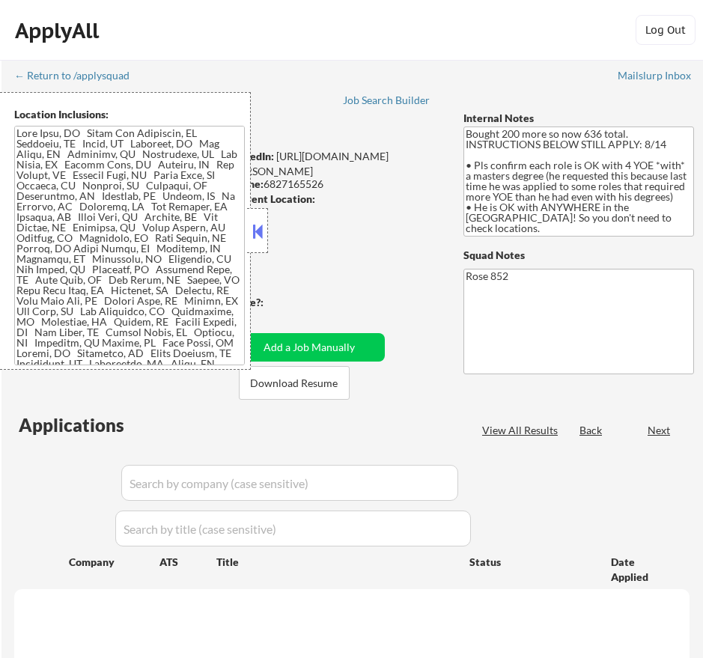 The width and height of the screenshot is (703, 658). Describe the element at coordinates (59, 31) in the screenshot. I see `div: ApplyAll` at that location.